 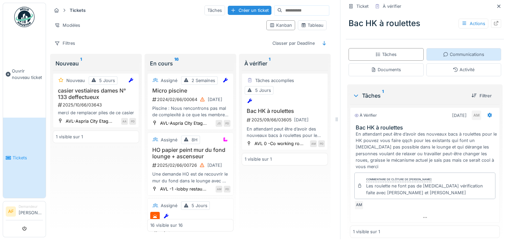 What do you see at coordinates (294, 43) in the screenshot?
I see `div: Classer par Deadline` at bounding box center [294, 43].